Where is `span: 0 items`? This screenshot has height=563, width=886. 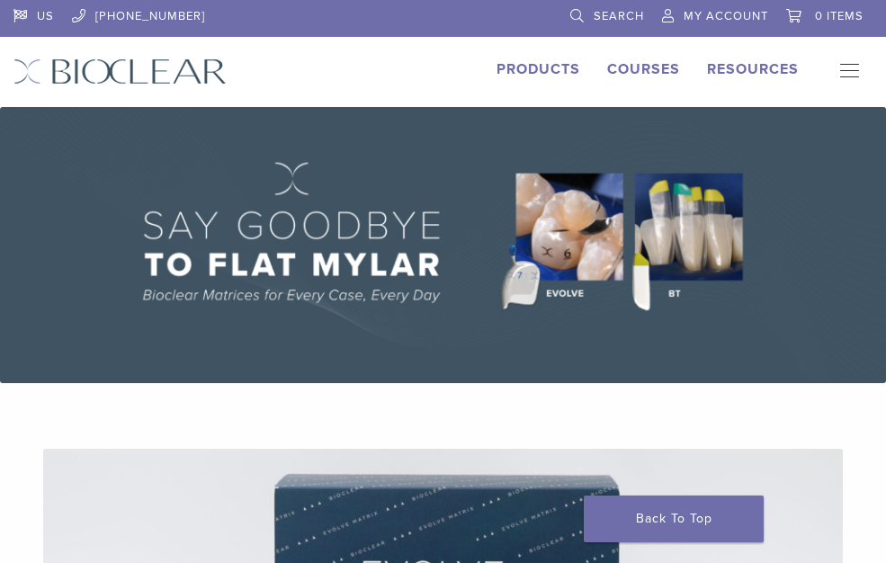
span: 0 items is located at coordinates (839, 16).